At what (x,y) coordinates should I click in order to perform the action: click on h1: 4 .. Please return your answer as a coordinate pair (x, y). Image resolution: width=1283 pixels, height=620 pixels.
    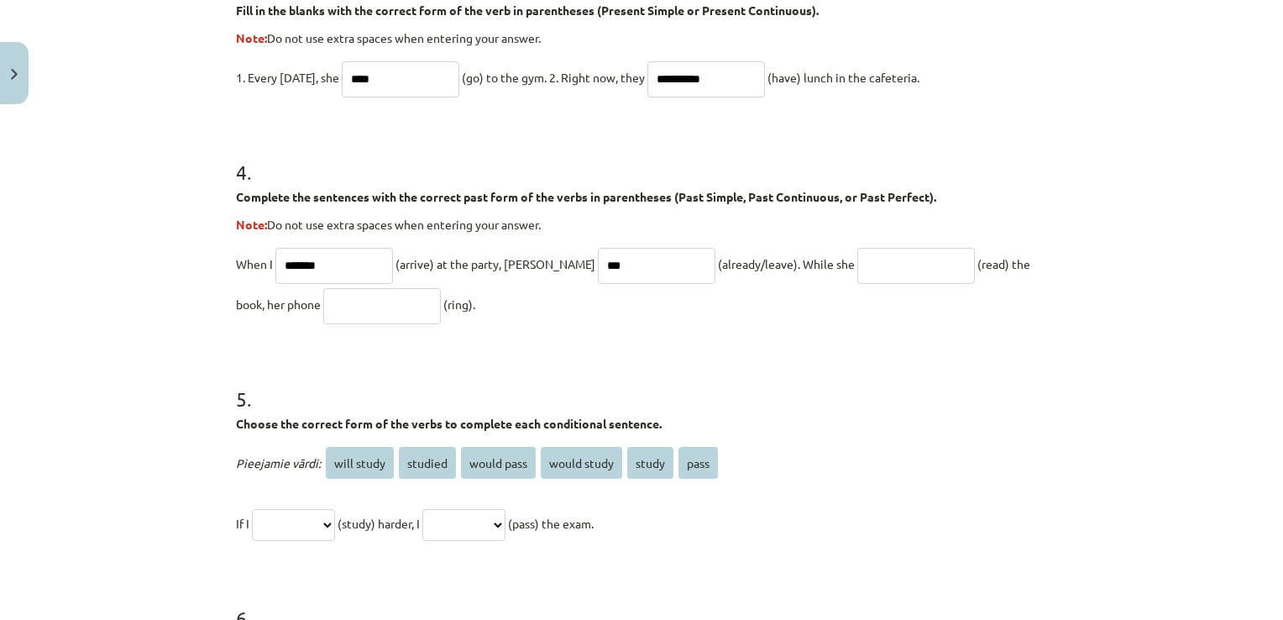
    Looking at the image, I should click on (641, 157).